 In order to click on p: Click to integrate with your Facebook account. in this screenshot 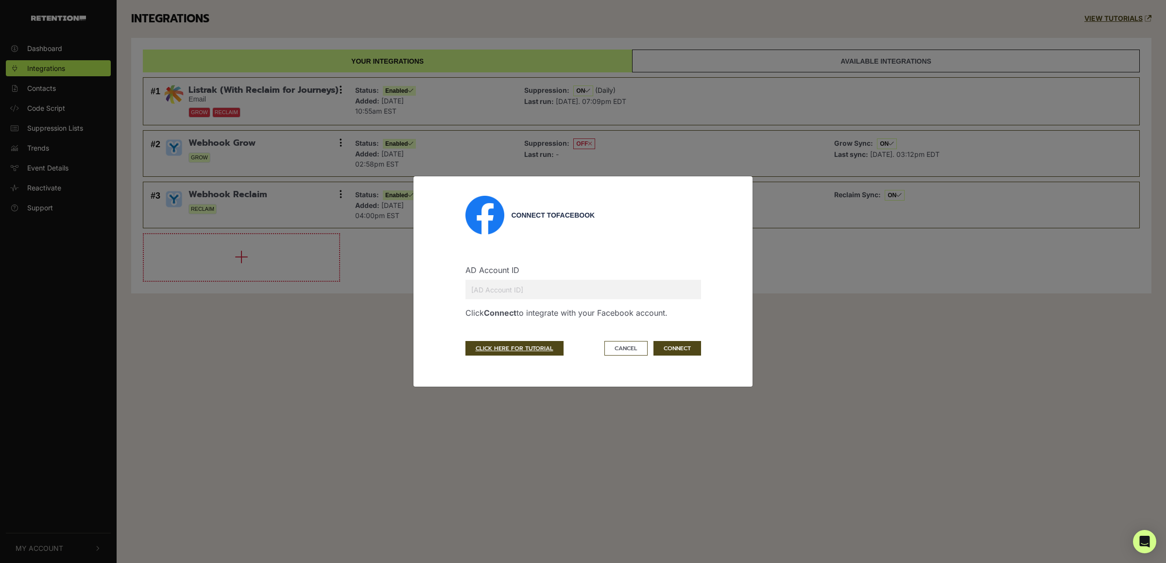, I will do `click(583, 313)`.